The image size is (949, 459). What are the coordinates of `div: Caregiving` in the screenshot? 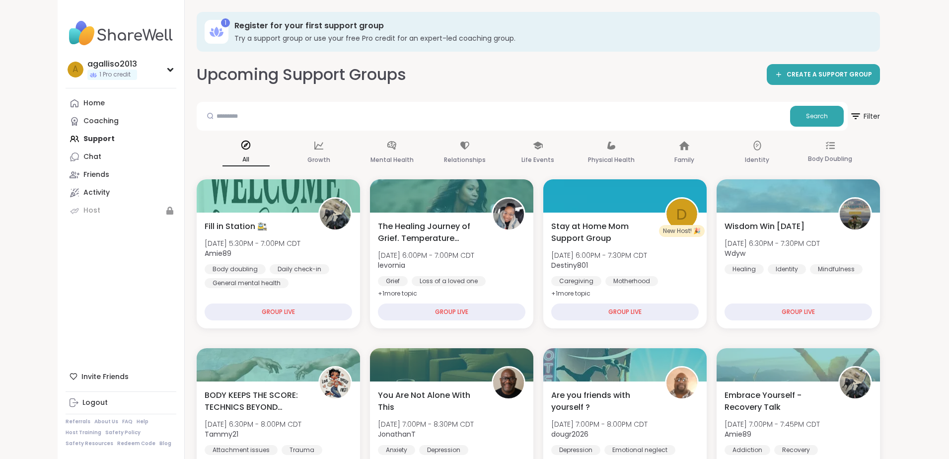 It's located at (576, 281).